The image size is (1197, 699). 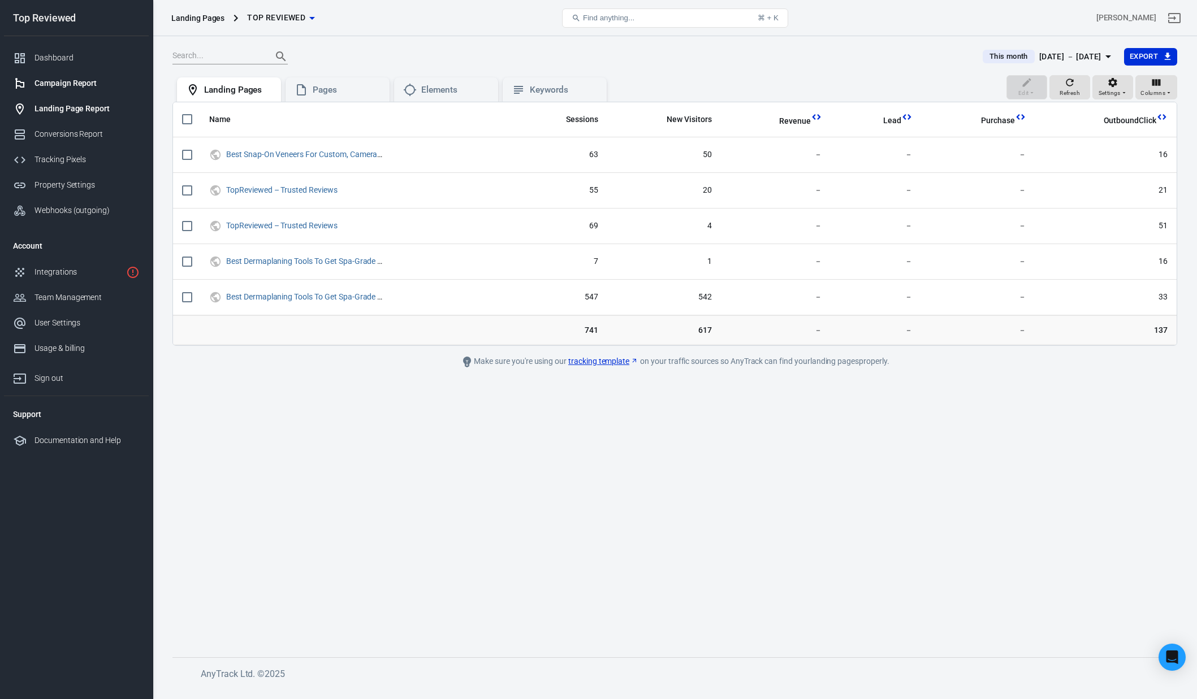 I want to click on span: Columns, so click(x=1153, y=93).